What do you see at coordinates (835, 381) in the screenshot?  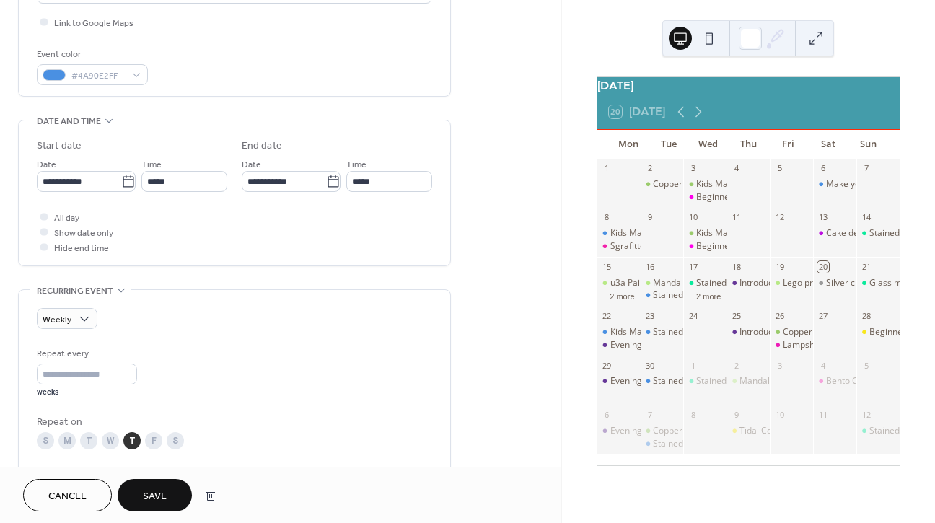 I see `div: Bento Cake Decorating Workshop` at bounding box center [835, 381].